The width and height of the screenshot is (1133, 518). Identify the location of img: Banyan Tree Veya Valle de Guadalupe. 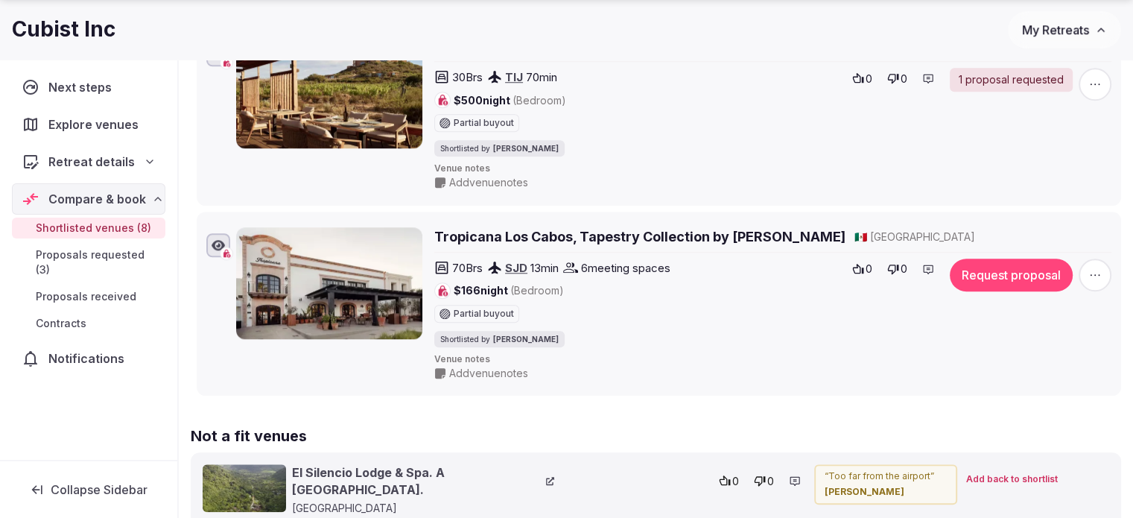
(329, 92).